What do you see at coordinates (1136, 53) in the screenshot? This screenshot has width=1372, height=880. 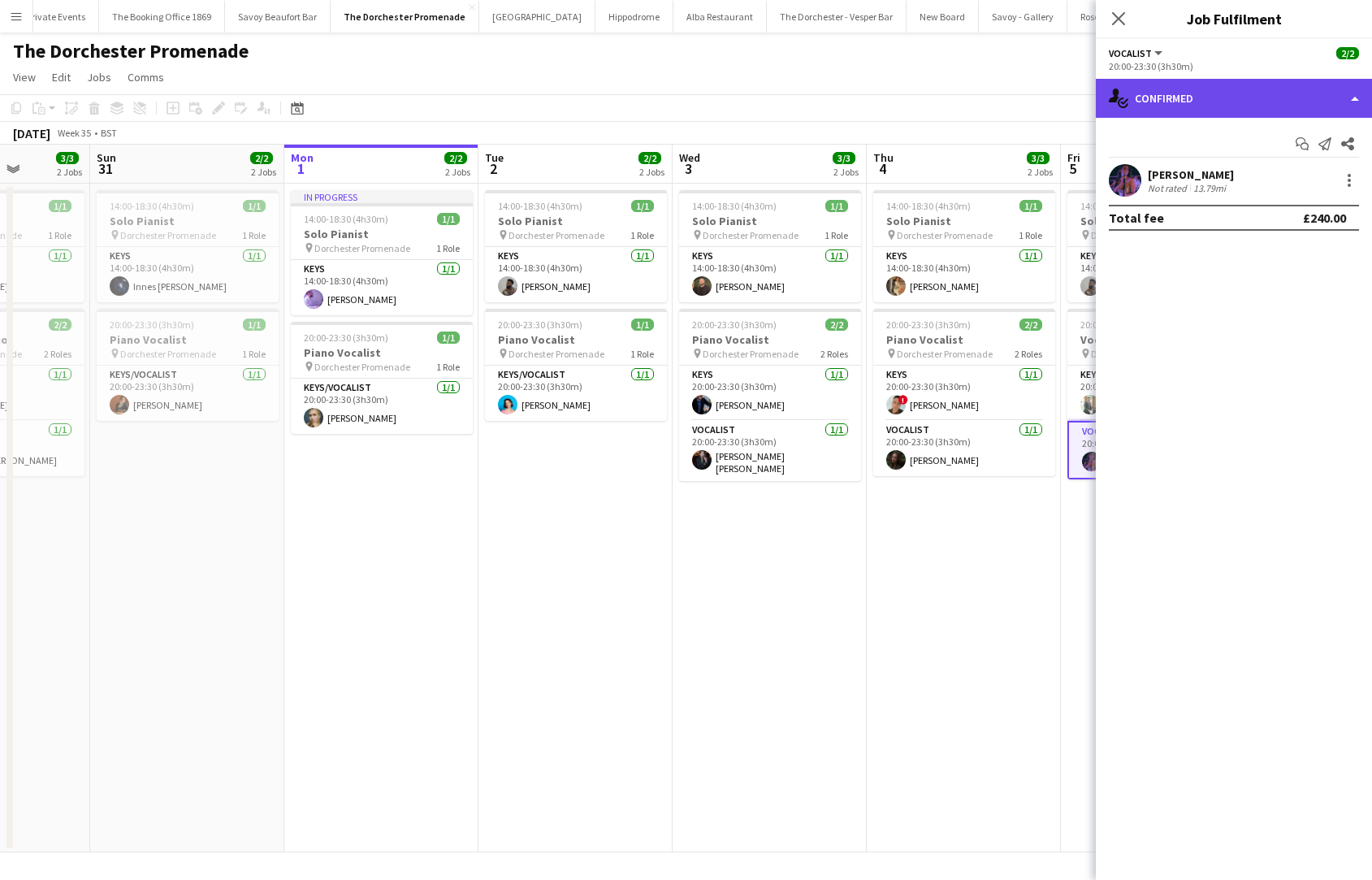 I see `button: Vocalist` at bounding box center [1136, 53].